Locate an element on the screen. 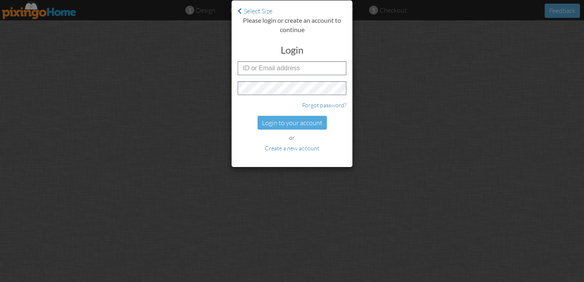 The height and width of the screenshot is (282, 584). div: or is located at coordinates (292, 138).